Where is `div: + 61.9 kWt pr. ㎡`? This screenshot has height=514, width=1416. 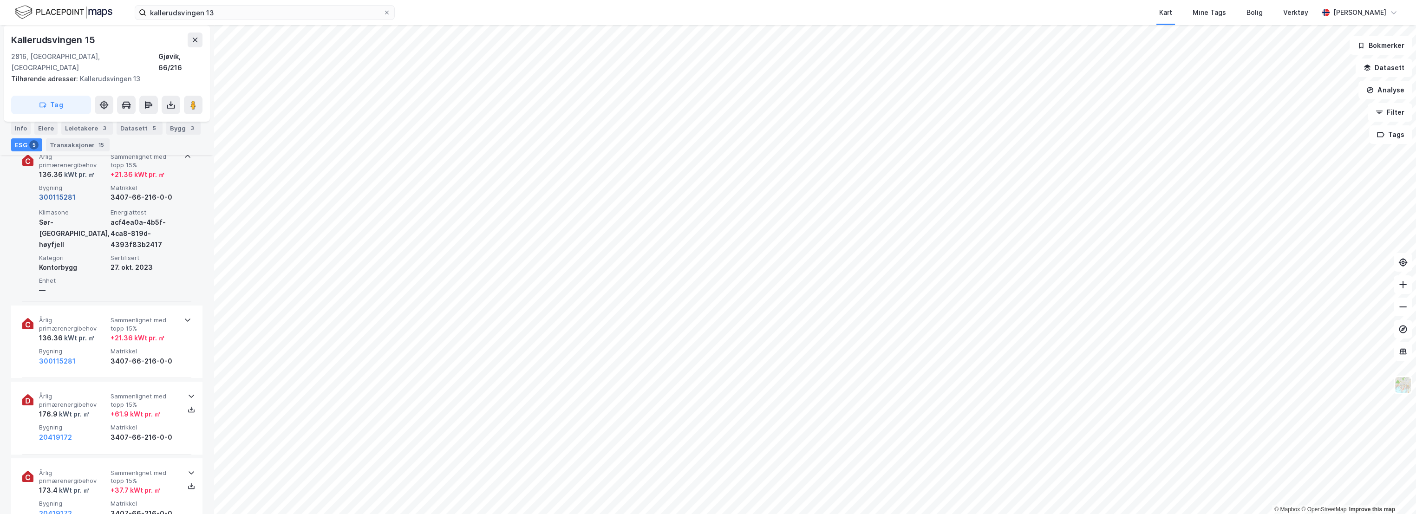 div: + 61.9 kWt pr. ㎡ is located at coordinates (136, 414).